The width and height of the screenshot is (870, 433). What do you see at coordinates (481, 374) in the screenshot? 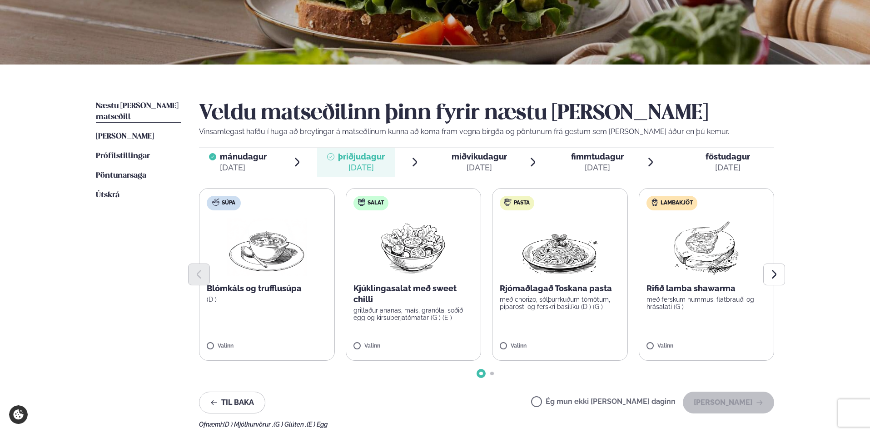
I see `span: Go to slide 1` at bounding box center [481, 374].